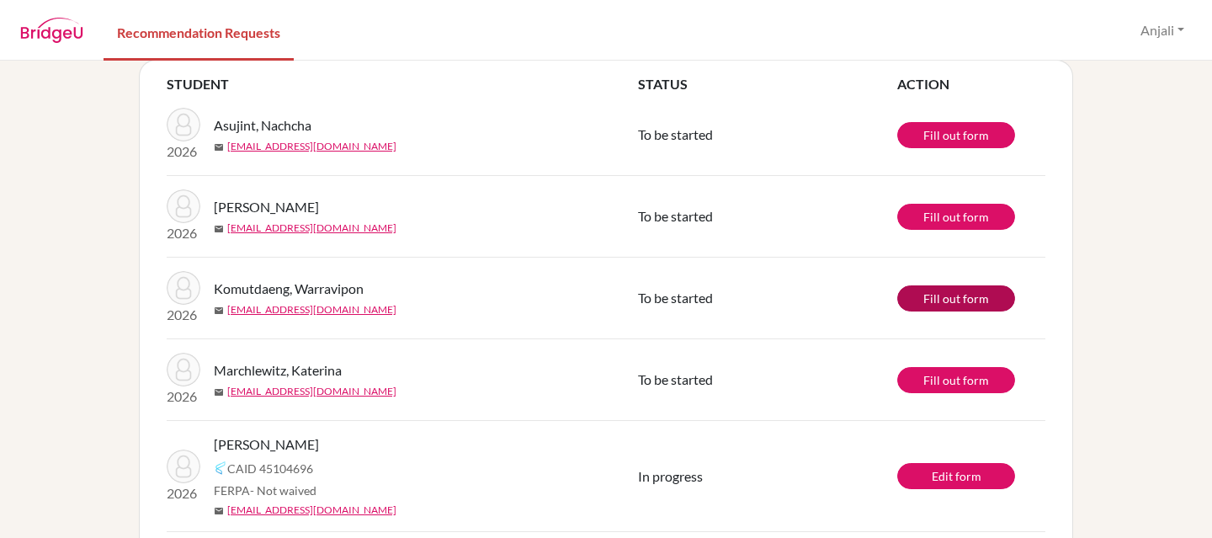  Describe the element at coordinates (183, 369) in the screenshot. I see `img: Marchlewitz, Katerina` at that location.